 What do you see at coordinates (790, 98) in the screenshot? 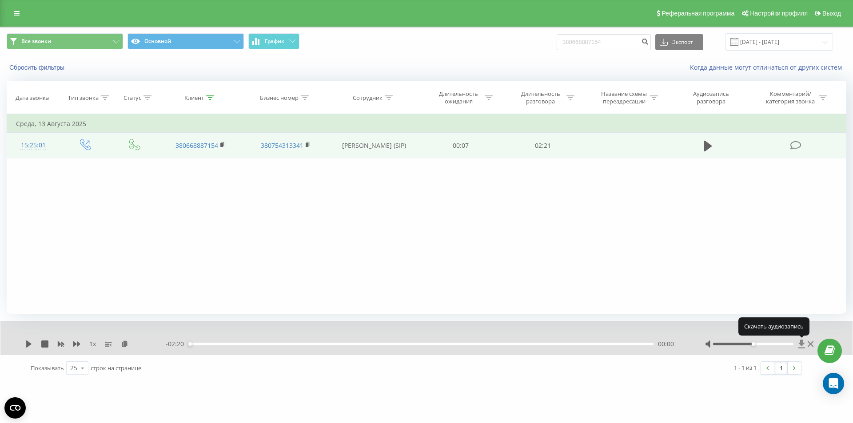
I see `div: Комментарий/категория звонка` at bounding box center [790, 98].